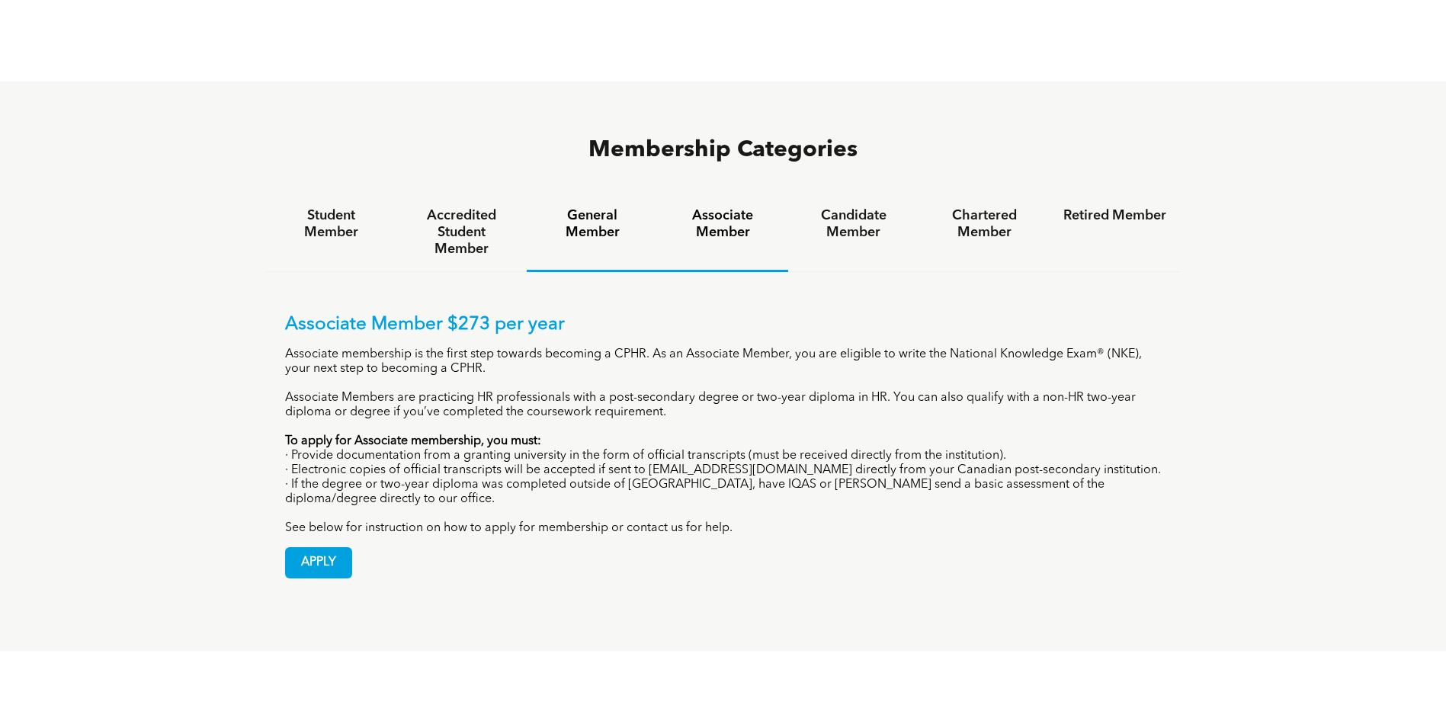  Describe the element at coordinates (722, 224) in the screenshot. I see `h4: Associate Member` at that location.